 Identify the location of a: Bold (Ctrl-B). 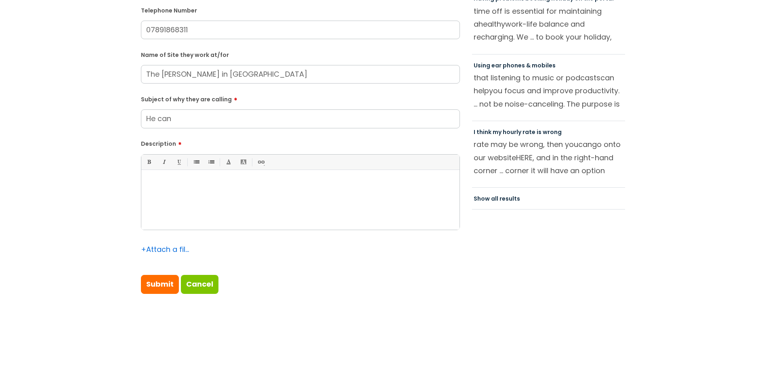
(149, 162).